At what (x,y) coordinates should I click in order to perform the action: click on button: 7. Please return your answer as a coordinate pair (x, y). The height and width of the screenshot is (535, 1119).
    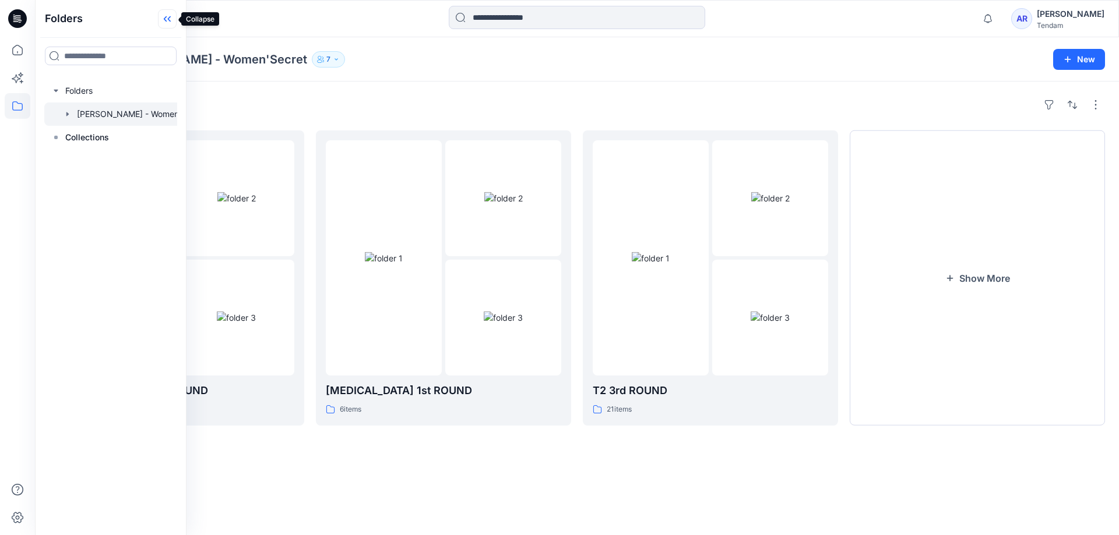
    Looking at the image, I should click on (328, 59).